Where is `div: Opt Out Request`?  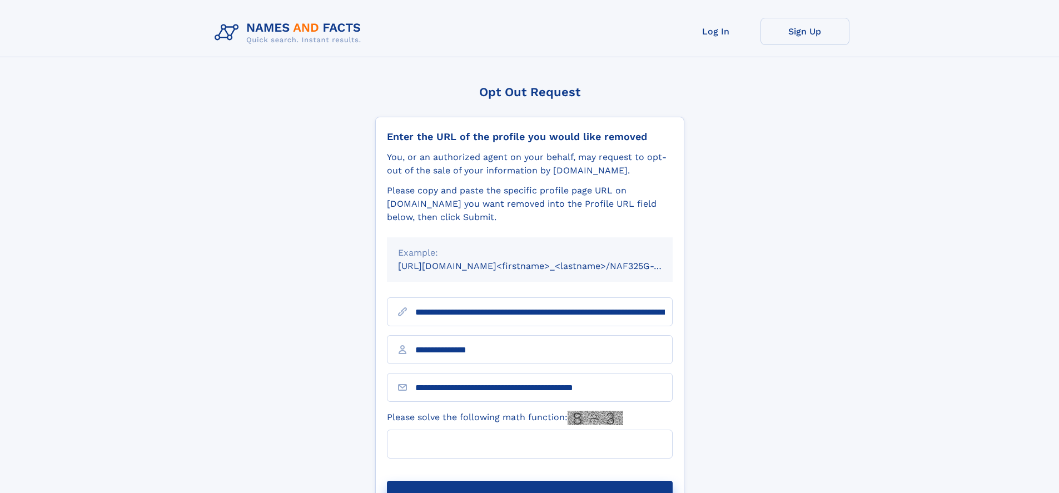
div: Opt Out Request is located at coordinates (530, 92).